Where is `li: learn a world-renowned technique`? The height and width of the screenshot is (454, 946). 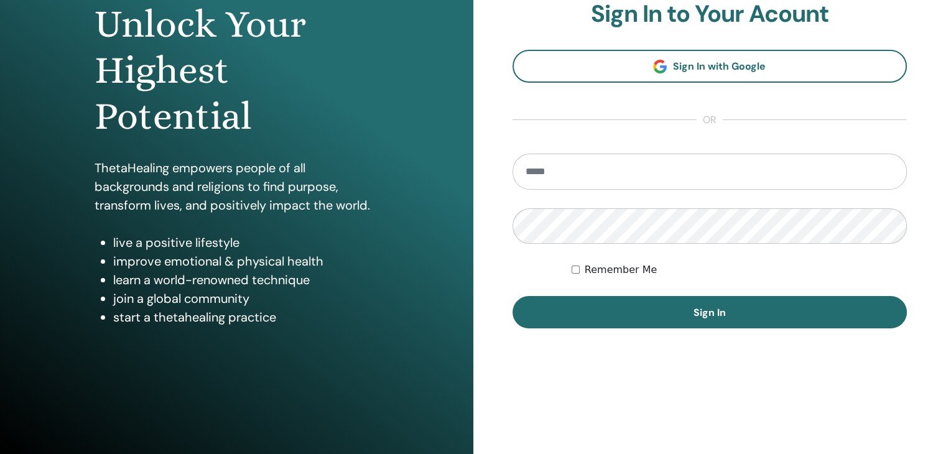
li: learn a world-renowned technique is located at coordinates (246, 280).